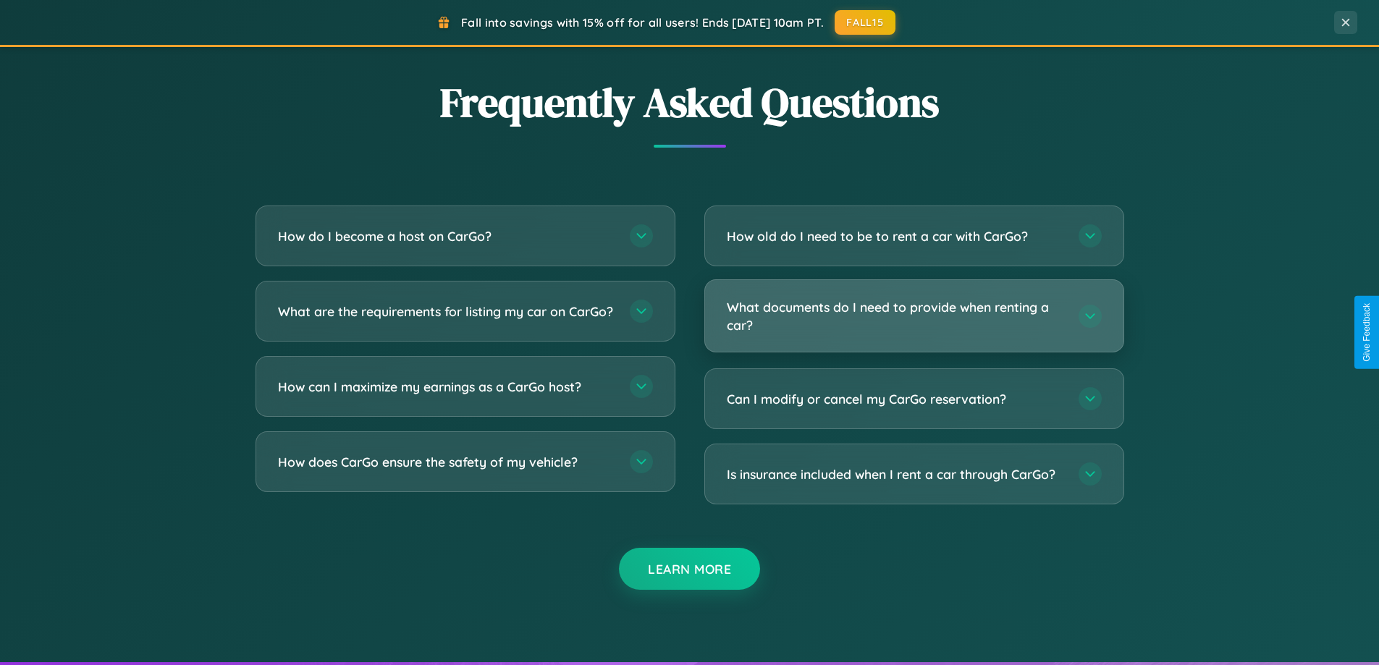  Describe the element at coordinates (895, 474) in the screenshot. I see `h3: Is insurance included when I rent a car through CarGo?` at that location.